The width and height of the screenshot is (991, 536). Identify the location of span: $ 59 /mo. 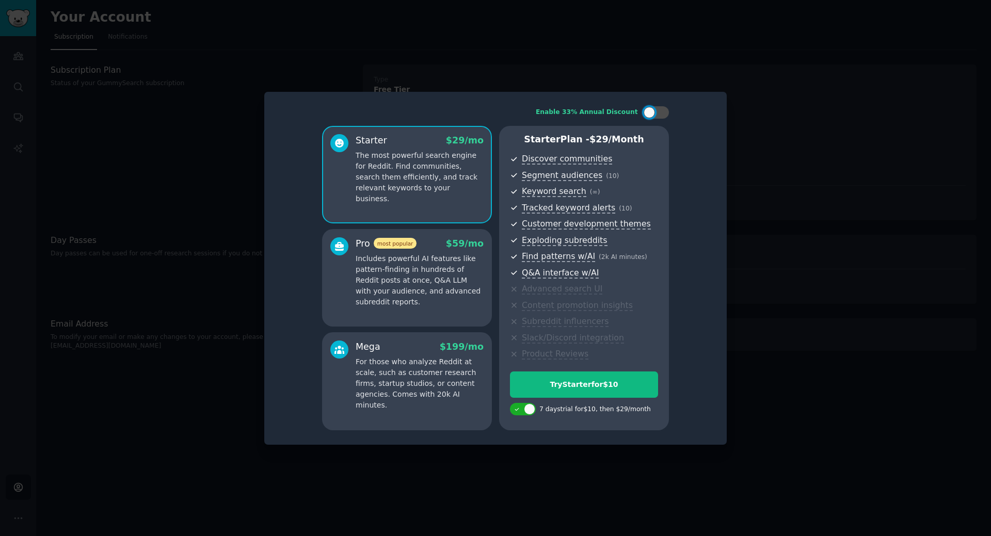
(465, 244).